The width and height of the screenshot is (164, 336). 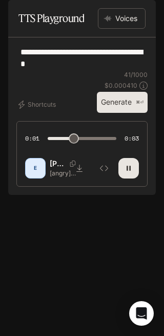 What do you see at coordinates (17, 14) in the screenshot?
I see `button: open drawer` at bounding box center [17, 14].